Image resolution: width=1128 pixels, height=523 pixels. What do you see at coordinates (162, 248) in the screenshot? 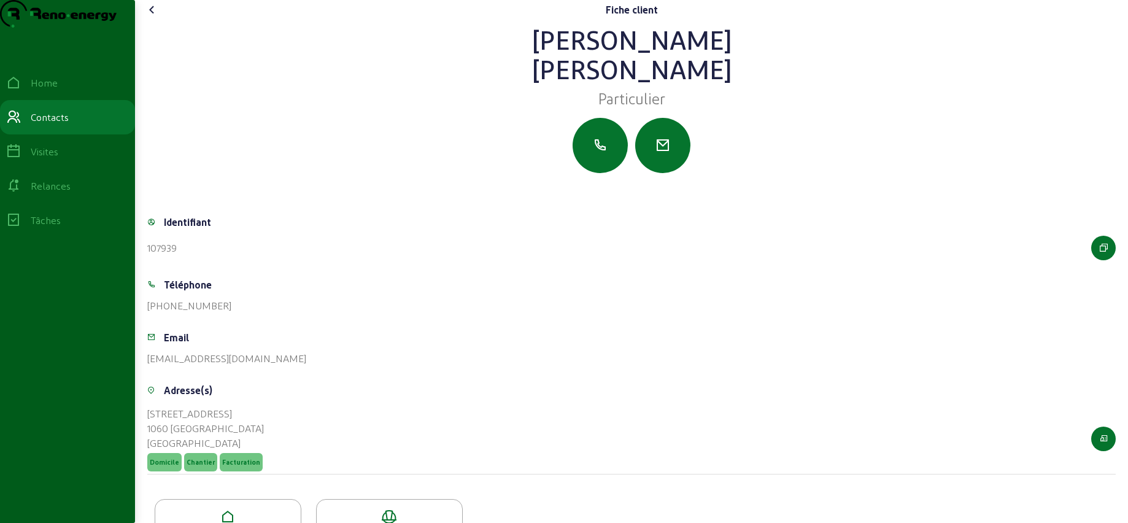
I see `div: 107939` at bounding box center [162, 248].